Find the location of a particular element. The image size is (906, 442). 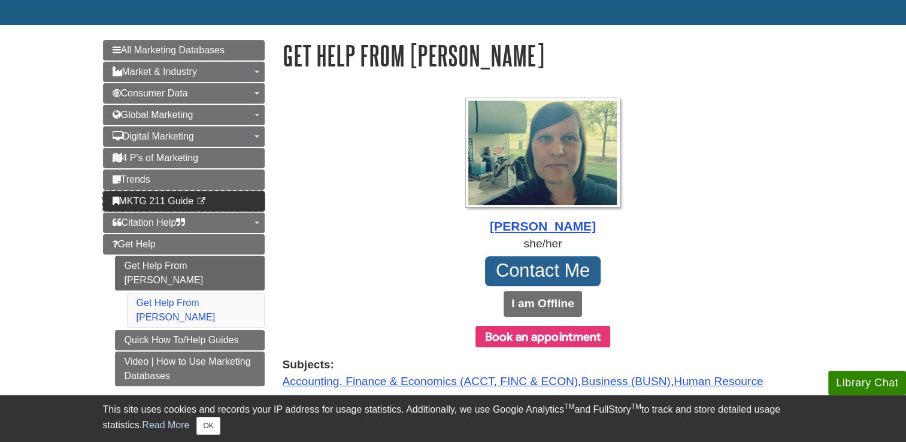

a: Digital Marketing is located at coordinates (184, 137).